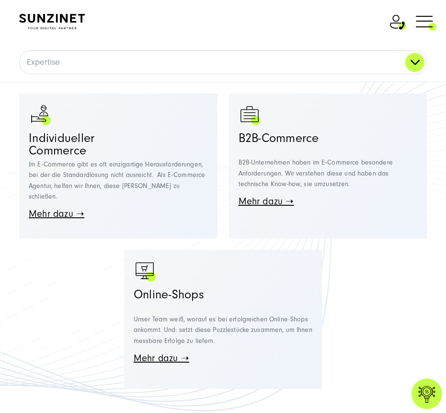 The image size is (446, 413). Describe the element at coordinates (223, 325) in the screenshot. I see `p: Unser Team weiß, worauf es bei erfolgreichen Online-Shops ankommt. Und: setzt diese Puzzlestücke ...` at that location.